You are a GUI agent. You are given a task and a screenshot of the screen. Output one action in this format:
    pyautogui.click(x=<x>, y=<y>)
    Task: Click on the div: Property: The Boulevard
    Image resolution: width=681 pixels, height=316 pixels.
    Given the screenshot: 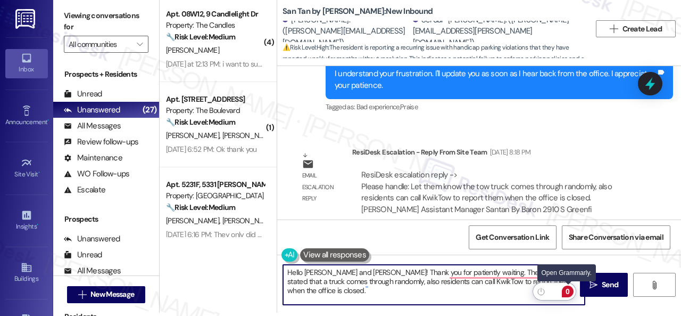 What is the action you would take?
    pyautogui.click(x=215, y=110)
    